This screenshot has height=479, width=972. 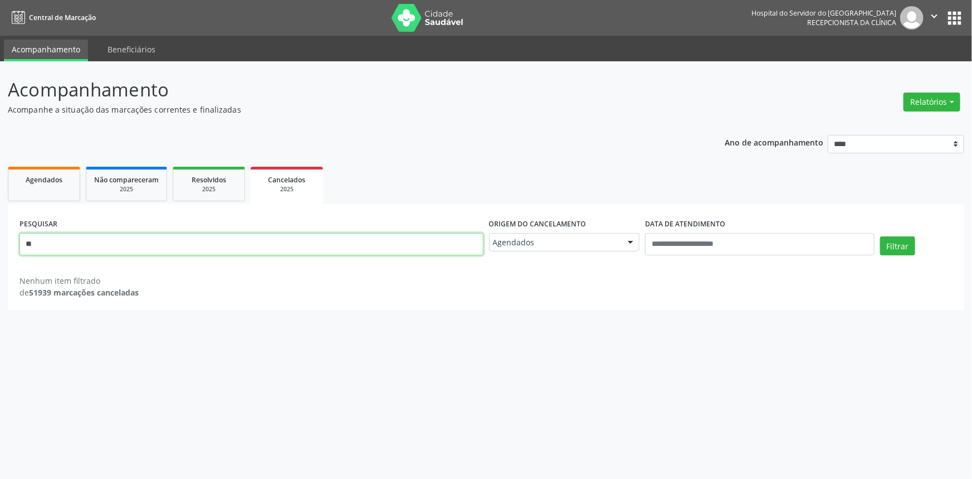 What do you see at coordinates (932, 102) in the screenshot?
I see `button: Relatórios` at bounding box center [932, 102].